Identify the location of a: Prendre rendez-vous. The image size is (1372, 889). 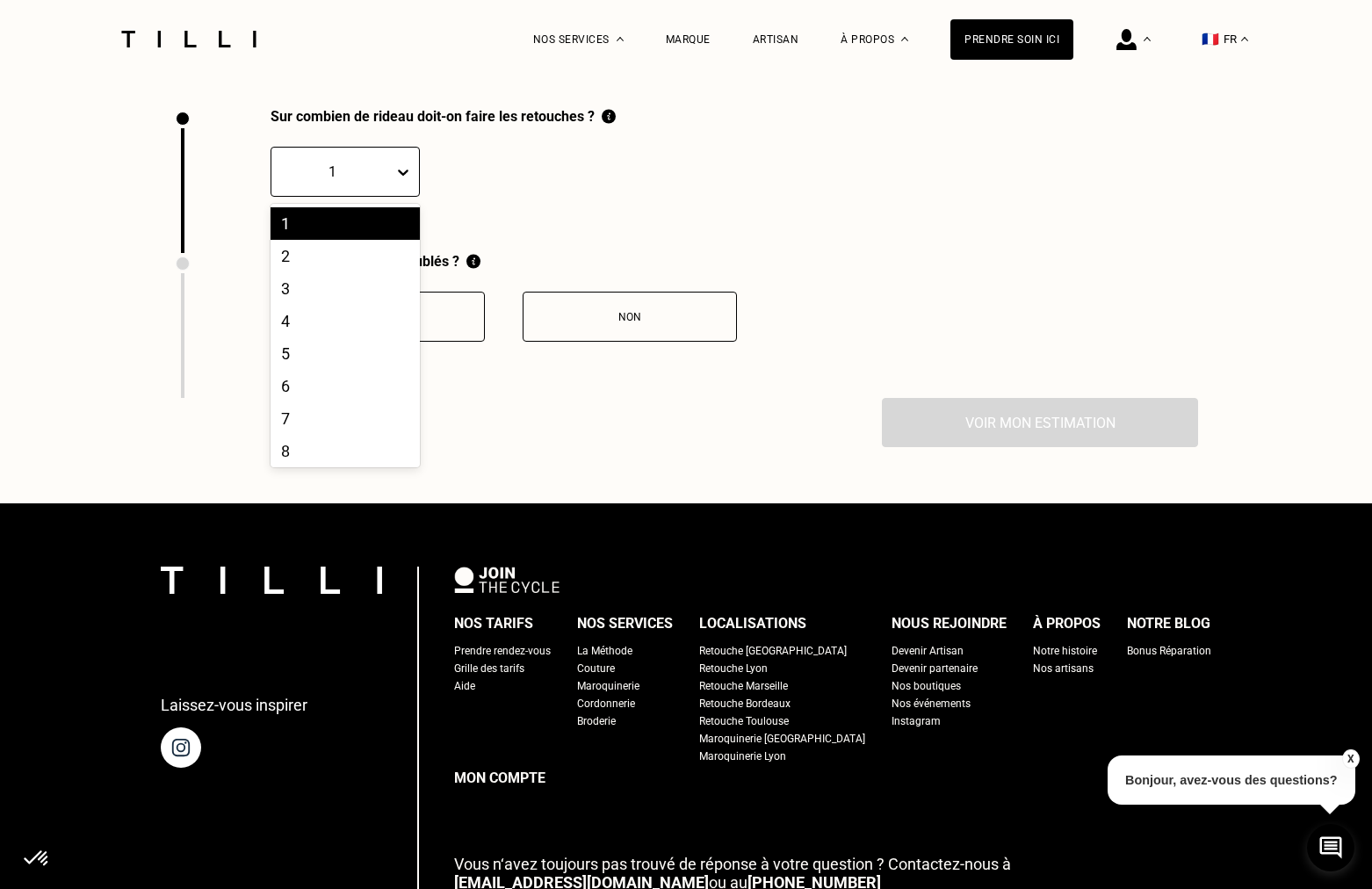
(502, 651).